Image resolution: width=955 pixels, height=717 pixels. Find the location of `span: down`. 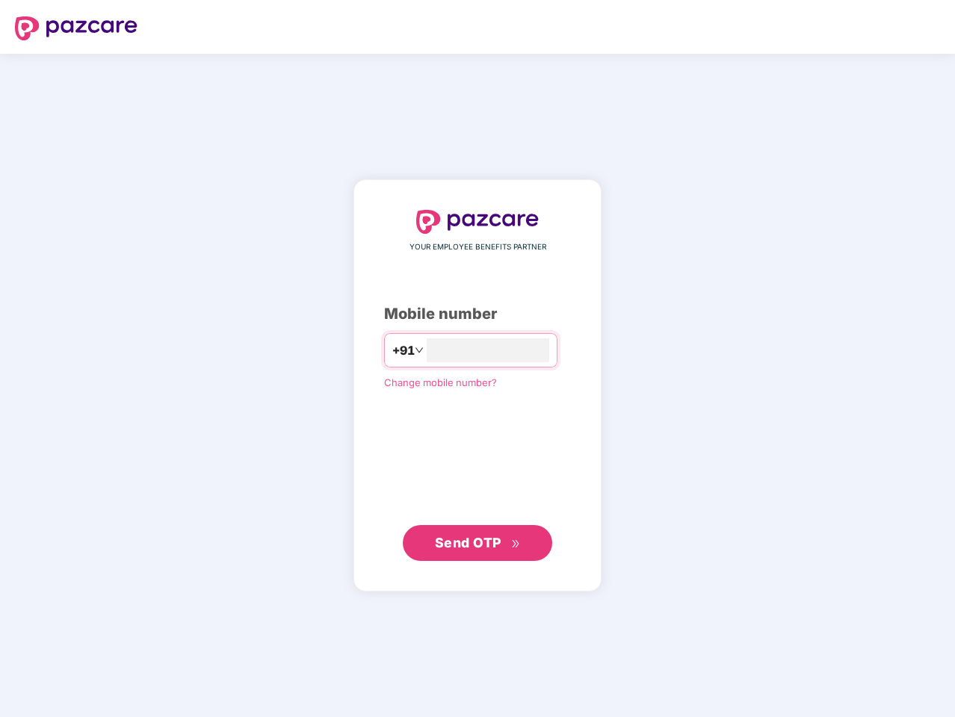

span: down is located at coordinates (419, 351).